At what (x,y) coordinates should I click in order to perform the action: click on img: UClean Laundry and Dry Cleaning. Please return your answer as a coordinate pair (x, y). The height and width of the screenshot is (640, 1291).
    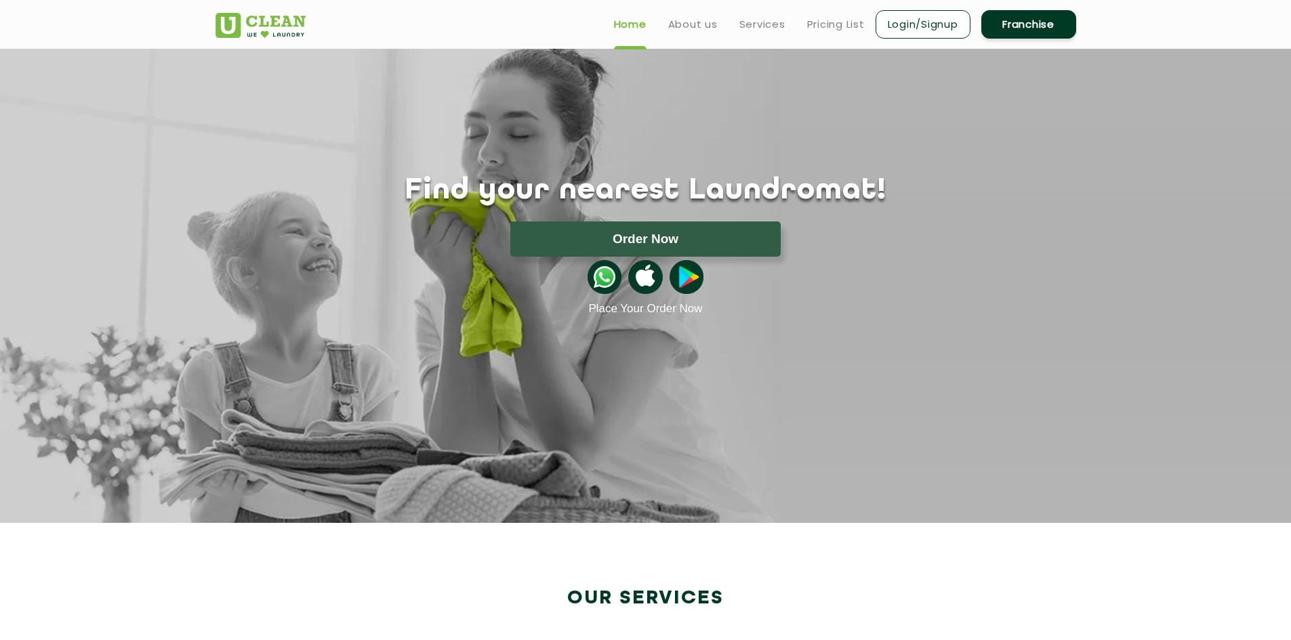
    Looking at the image, I should click on (260, 25).